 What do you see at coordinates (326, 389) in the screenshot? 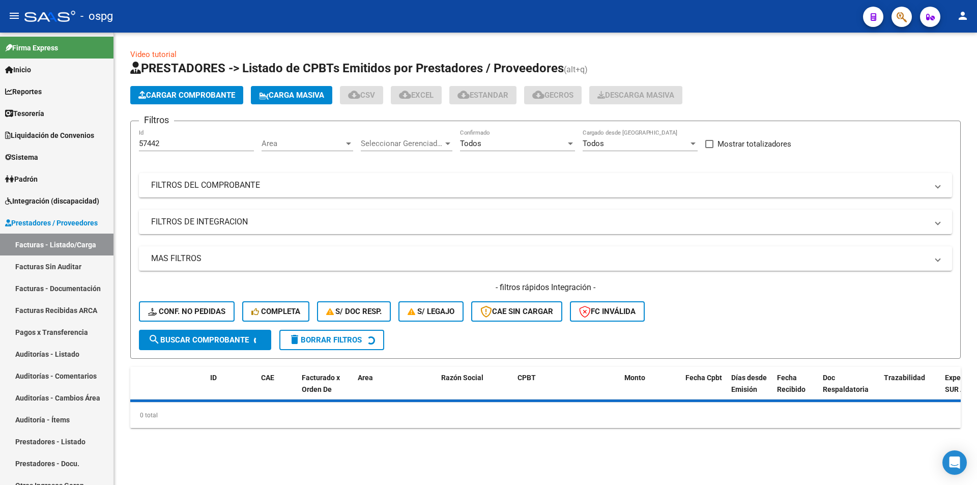
I see `datatable-header-cell: Facturado x Orden De` at bounding box center [326, 389].